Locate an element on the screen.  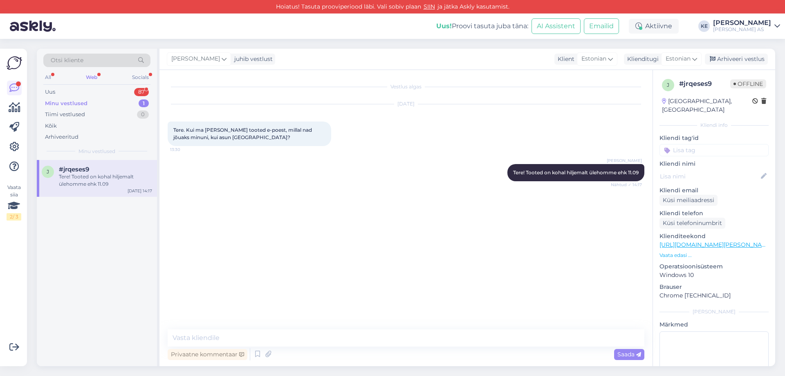
div: Socials is located at coordinates (140, 77).